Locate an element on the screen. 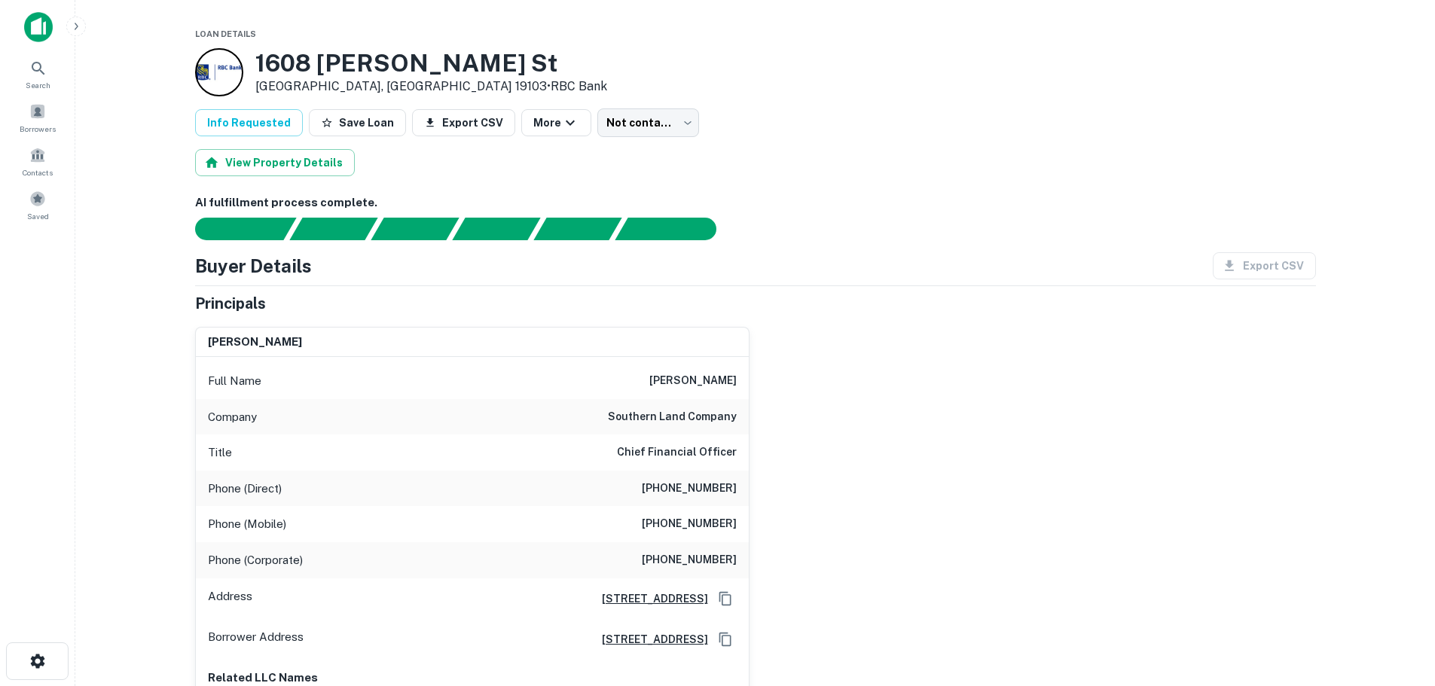 The image size is (1435, 686). p: Company is located at coordinates (232, 417).